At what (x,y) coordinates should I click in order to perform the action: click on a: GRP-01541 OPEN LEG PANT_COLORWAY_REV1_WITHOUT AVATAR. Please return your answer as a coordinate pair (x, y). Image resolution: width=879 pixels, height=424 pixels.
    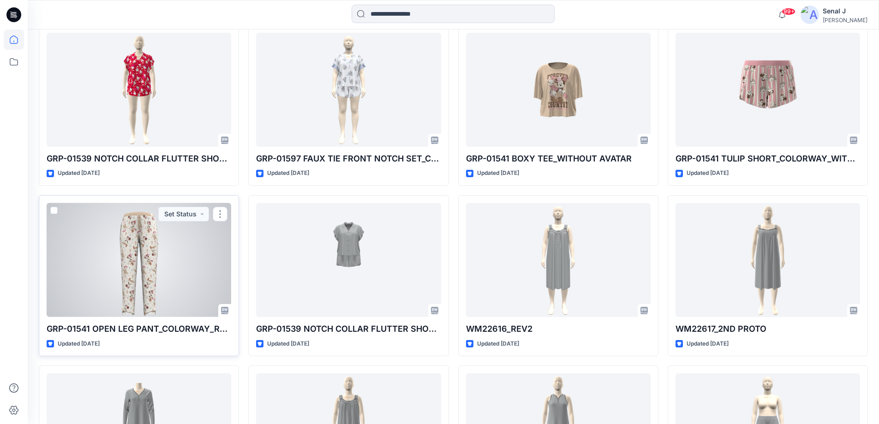
    Looking at the image, I should click on (139, 260).